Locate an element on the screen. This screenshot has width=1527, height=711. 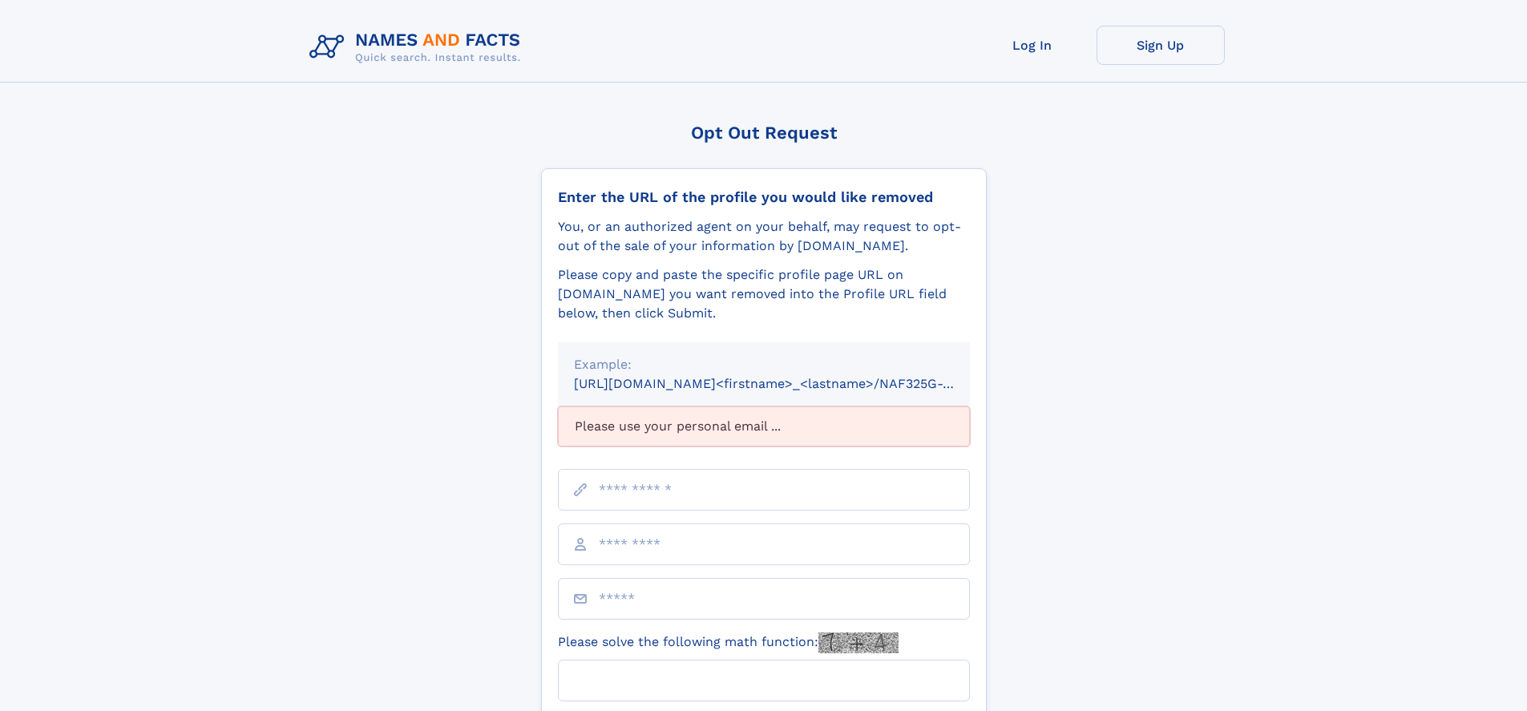
a: Sign Up is located at coordinates (1161, 45).